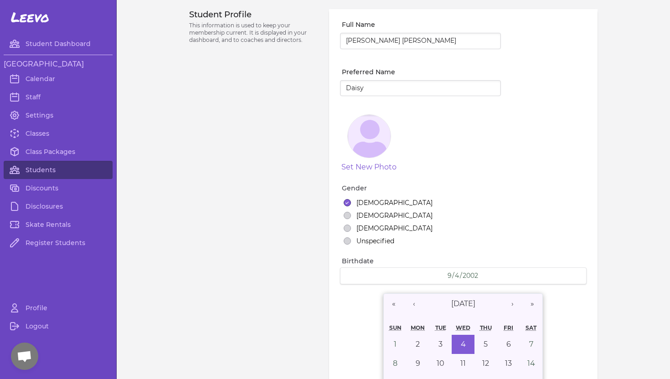  Describe the element at coordinates (440, 344) in the screenshot. I see `abbr: September 3, 2002` at that location.